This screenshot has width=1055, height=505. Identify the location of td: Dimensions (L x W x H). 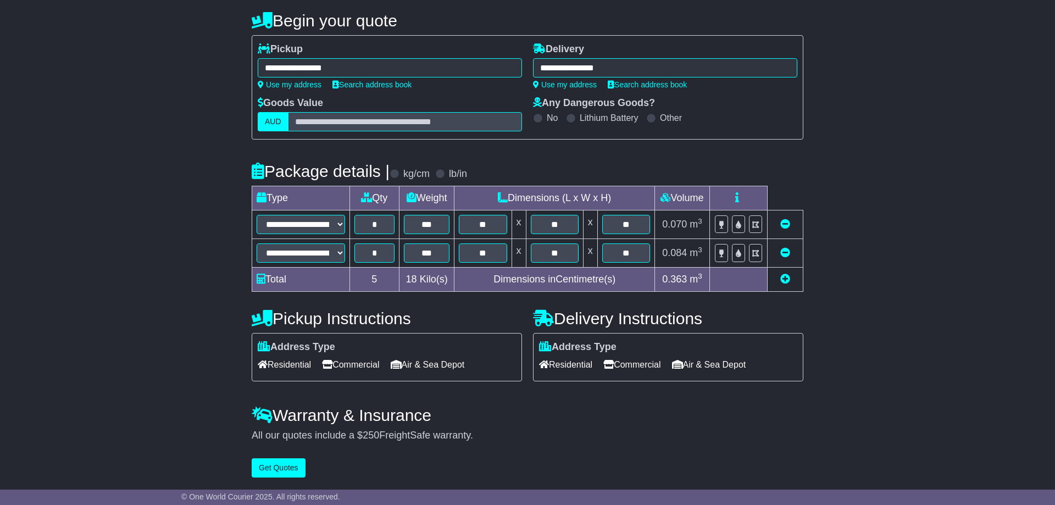
(555, 198).